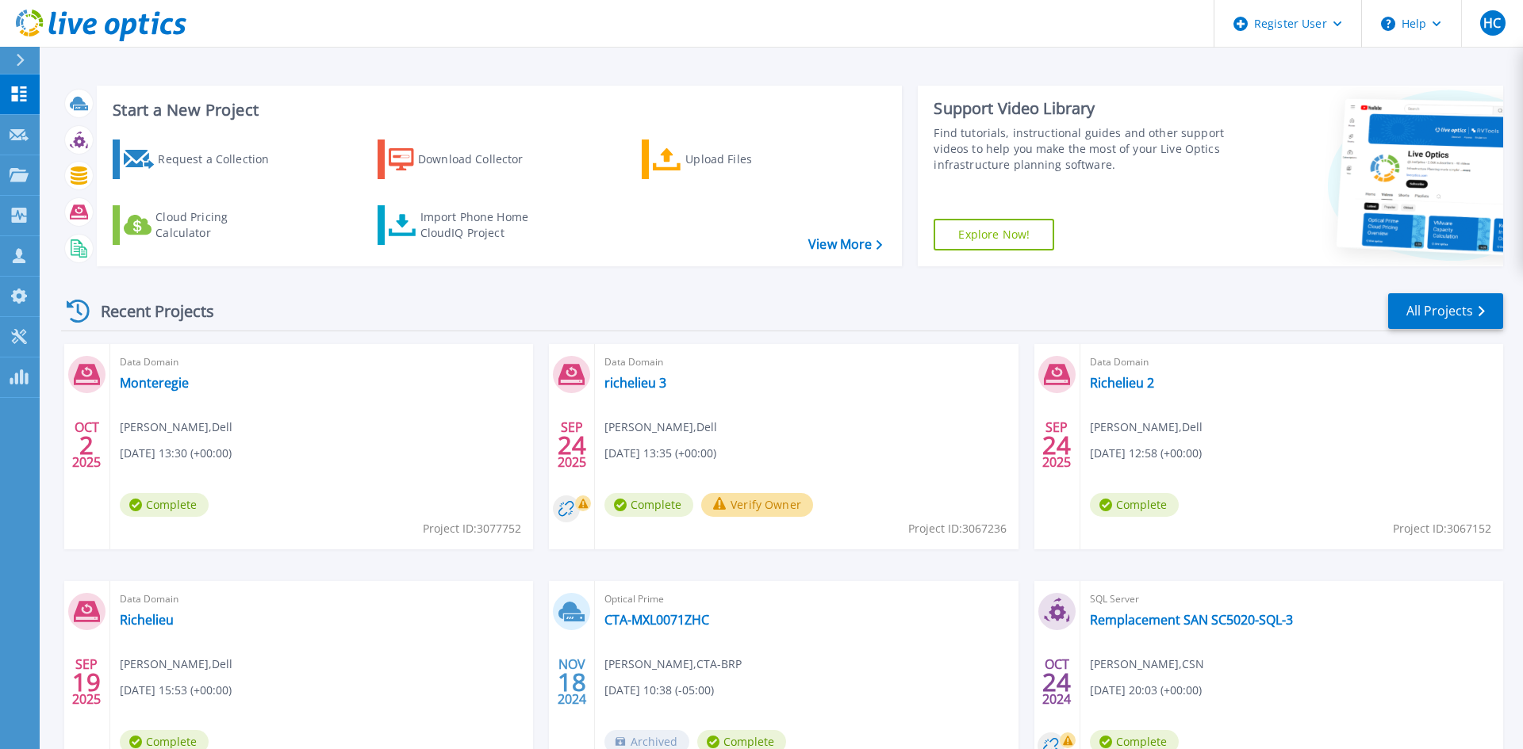 The height and width of the screenshot is (749, 1523). What do you see at coordinates (86, 445) in the screenshot?
I see `span: 2` at bounding box center [86, 445].